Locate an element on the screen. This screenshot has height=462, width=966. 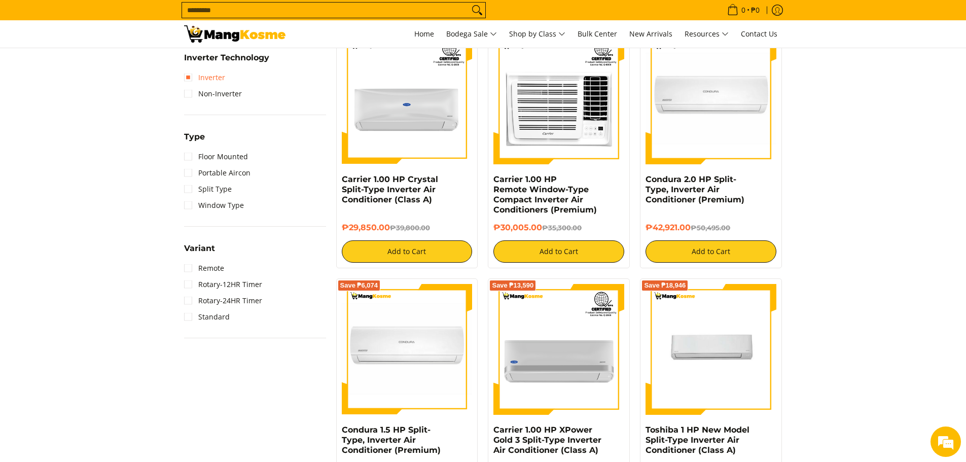
span: We're online! is located at coordinates (99, 179).